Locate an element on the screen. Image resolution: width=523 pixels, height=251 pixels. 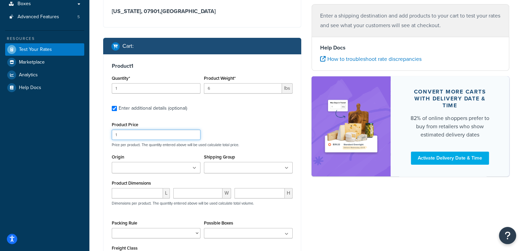
input: Enter additional details (optional) is located at coordinates (114, 108).